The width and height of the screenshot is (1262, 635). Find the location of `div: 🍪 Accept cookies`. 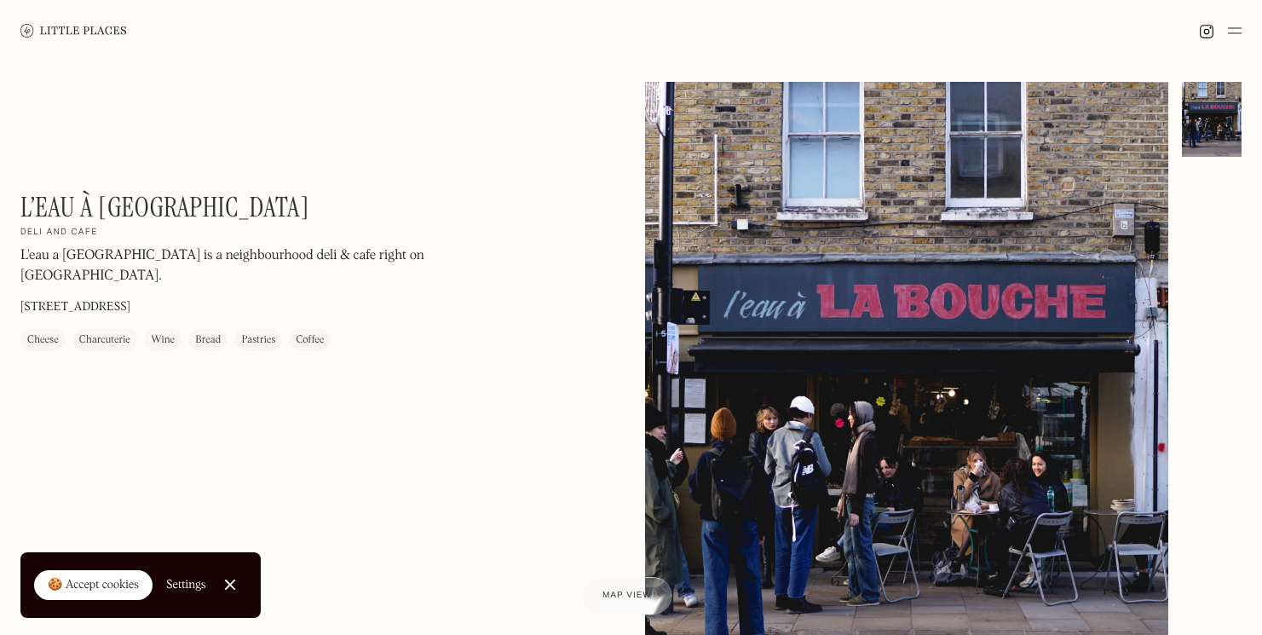

div: 🍪 Accept cookies is located at coordinates (93, 585).